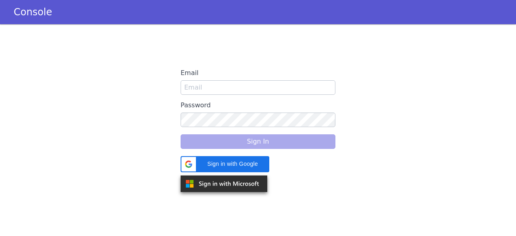 This screenshot has width=516, height=236. Describe the element at coordinates (258, 87) in the screenshot. I see `input: Email` at that location.